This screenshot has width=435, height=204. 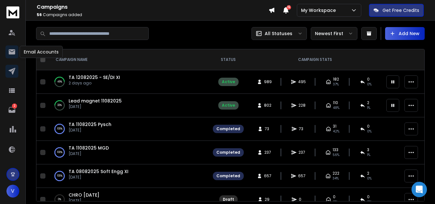 What do you see at coordinates (397, 10) in the screenshot?
I see `button: Get Free Credits` at bounding box center [397, 10].